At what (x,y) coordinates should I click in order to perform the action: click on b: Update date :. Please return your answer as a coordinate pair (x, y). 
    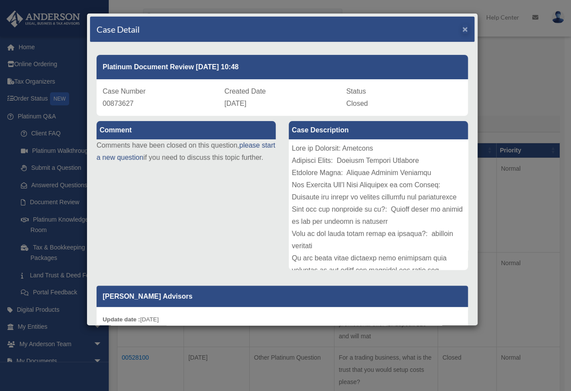
    Looking at the image, I should click on (121, 319).